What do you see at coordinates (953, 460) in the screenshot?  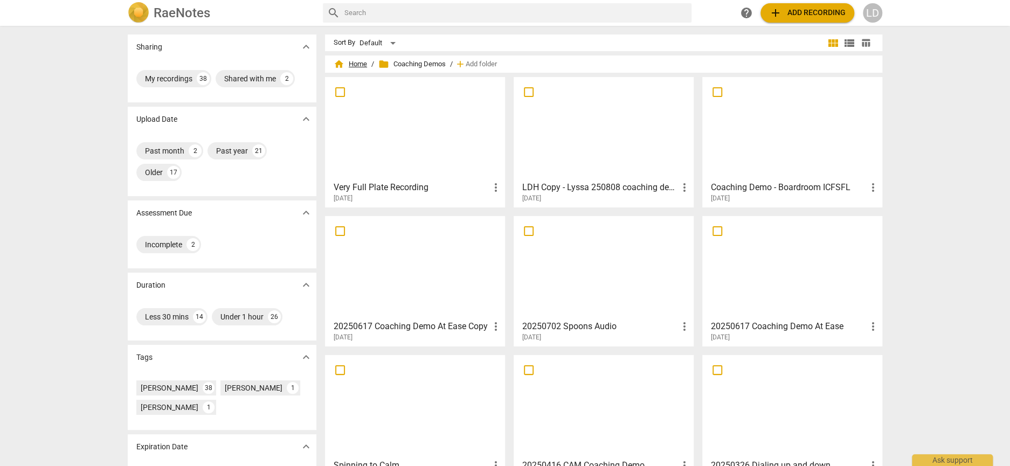 I see `div: Ask support` at bounding box center [953, 460].